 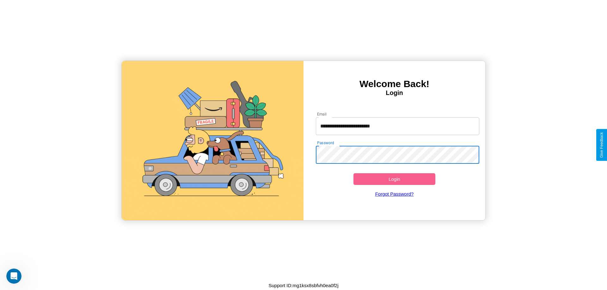 What do you see at coordinates (394, 93) in the screenshot?
I see `h4: Login` at bounding box center [394, 93].